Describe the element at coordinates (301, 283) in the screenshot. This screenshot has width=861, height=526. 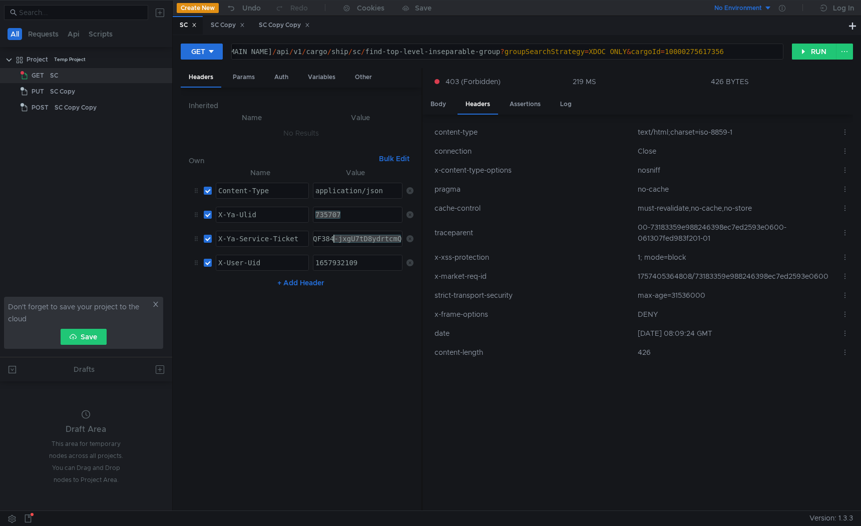
I see `button: + Add Header` at that location.